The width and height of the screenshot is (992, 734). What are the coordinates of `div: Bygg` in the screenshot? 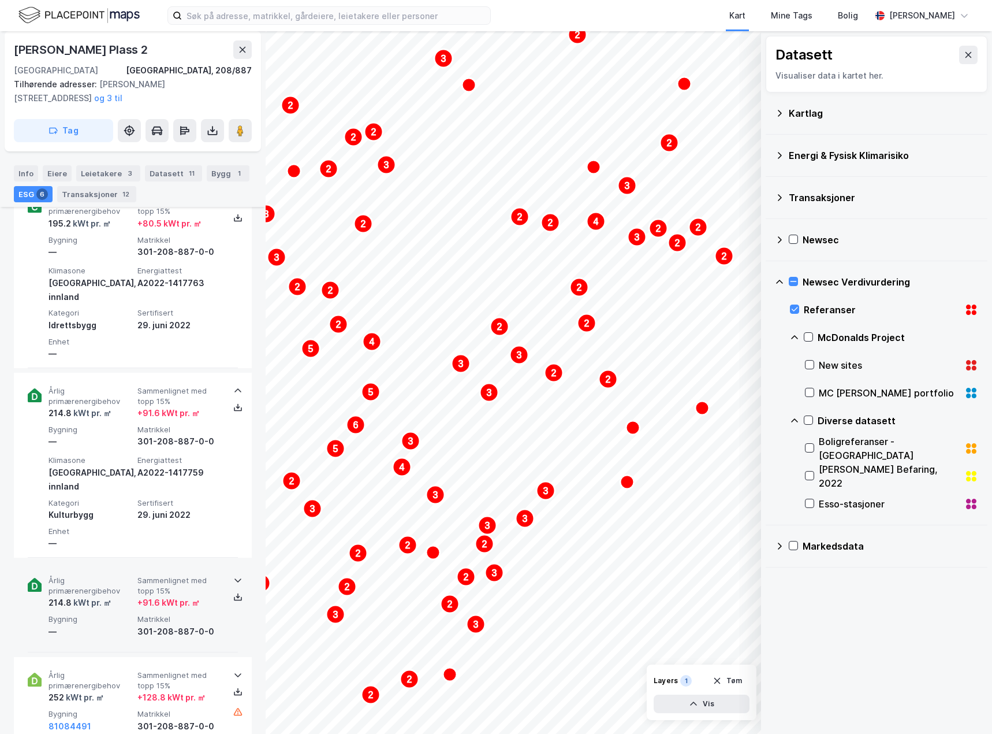 It's located at (228, 173).